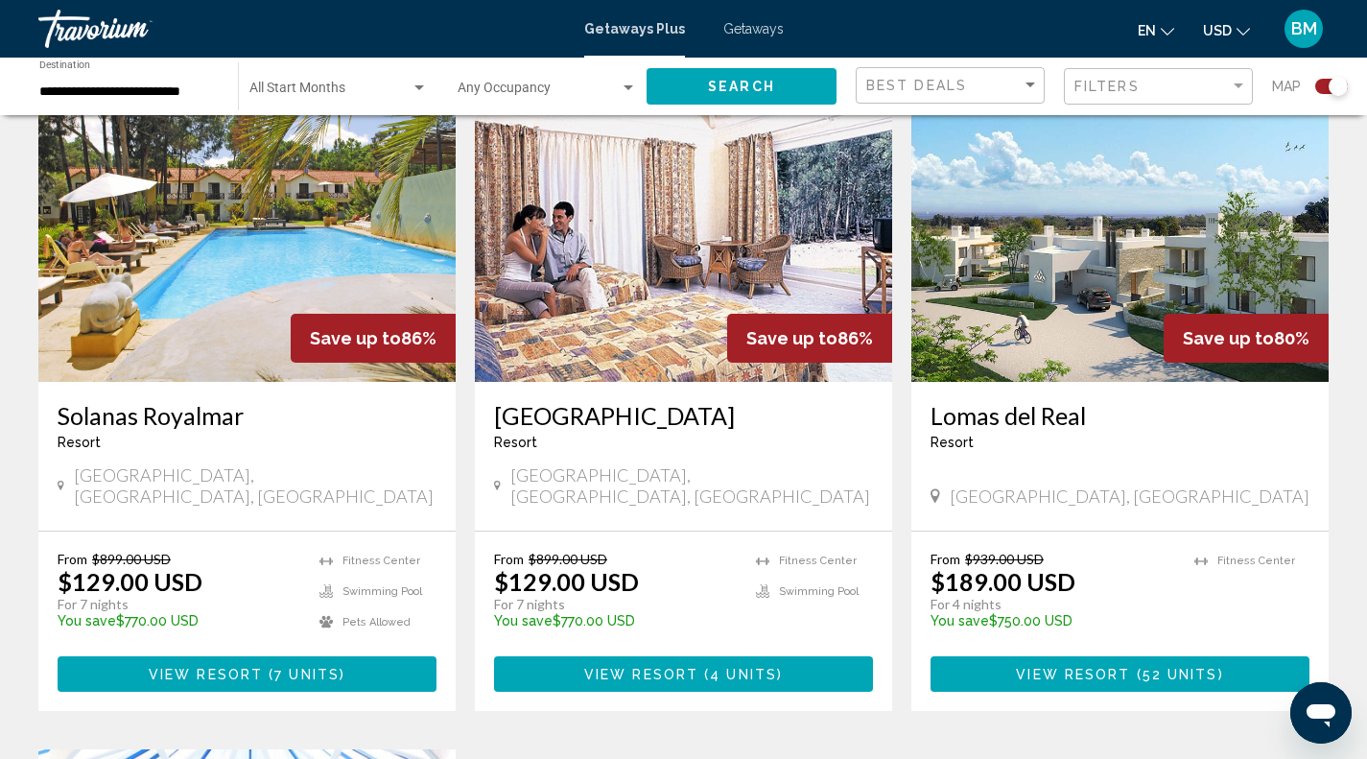 This screenshot has height=759, width=1367. Describe the element at coordinates (683, 674) in the screenshot. I see `button: View Resort(4 units)` at that location.